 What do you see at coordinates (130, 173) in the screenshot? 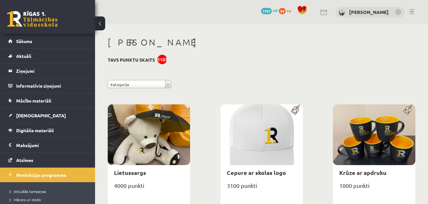
I see `a: Lietussargs` at bounding box center [130, 173].